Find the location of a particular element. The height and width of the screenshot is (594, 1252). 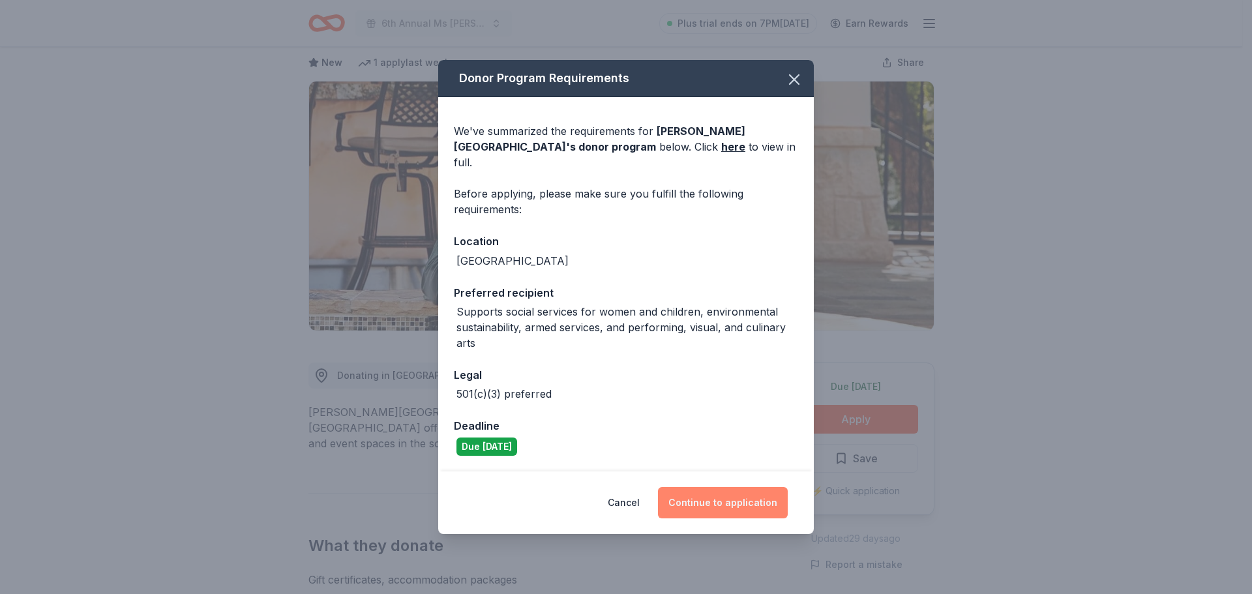

button: Continue to application is located at coordinates (722, 503).